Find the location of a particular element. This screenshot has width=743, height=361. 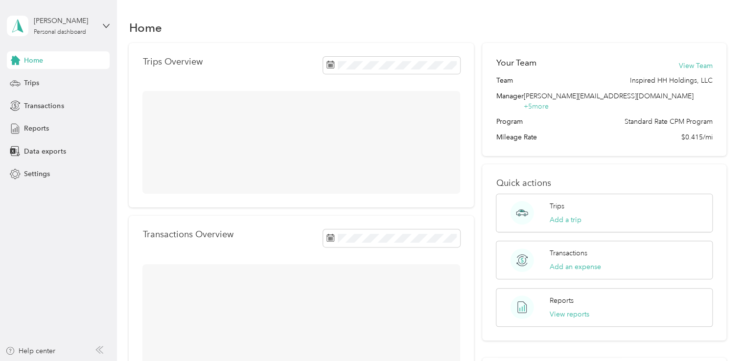

p: Transactions Overview is located at coordinates (187, 234).